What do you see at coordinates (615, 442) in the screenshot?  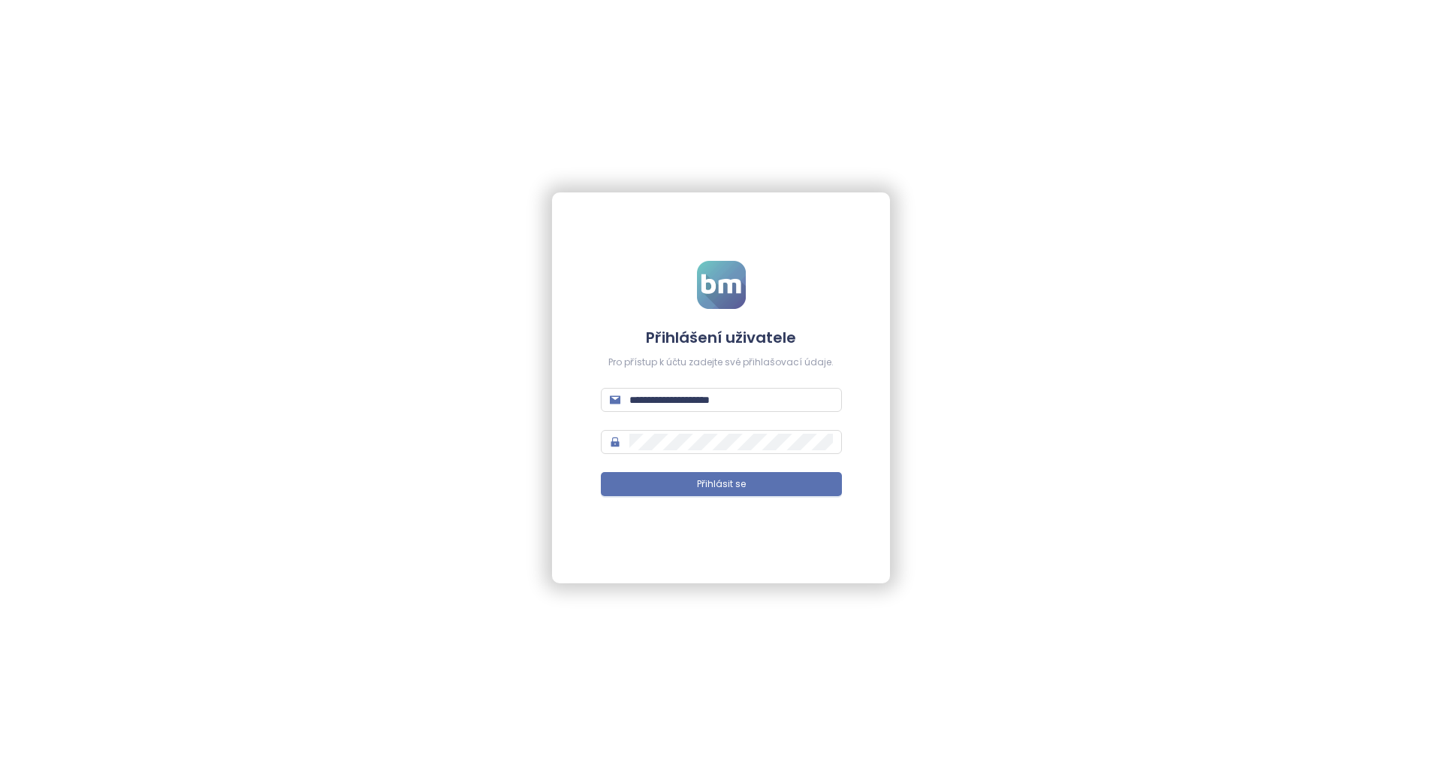 I see `span: lock` at bounding box center [615, 442].